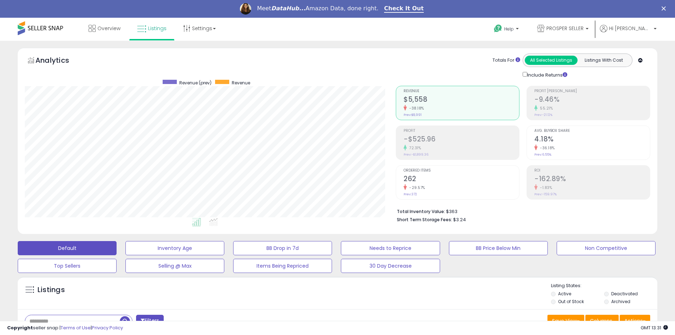  What do you see at coordinates (67, 248) in the screenshot?
I see `button: Default` at bounding box center [67, 248].